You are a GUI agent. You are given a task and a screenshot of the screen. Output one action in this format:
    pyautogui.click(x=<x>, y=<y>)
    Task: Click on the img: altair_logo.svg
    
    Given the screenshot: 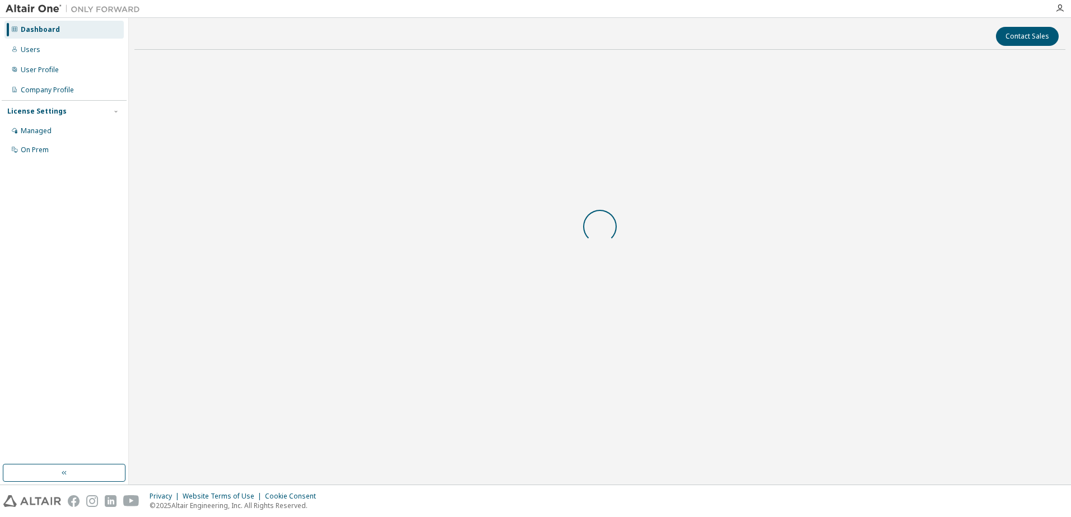 What is the action you would take?
    pyautogui.click(x=32, y=501)
    